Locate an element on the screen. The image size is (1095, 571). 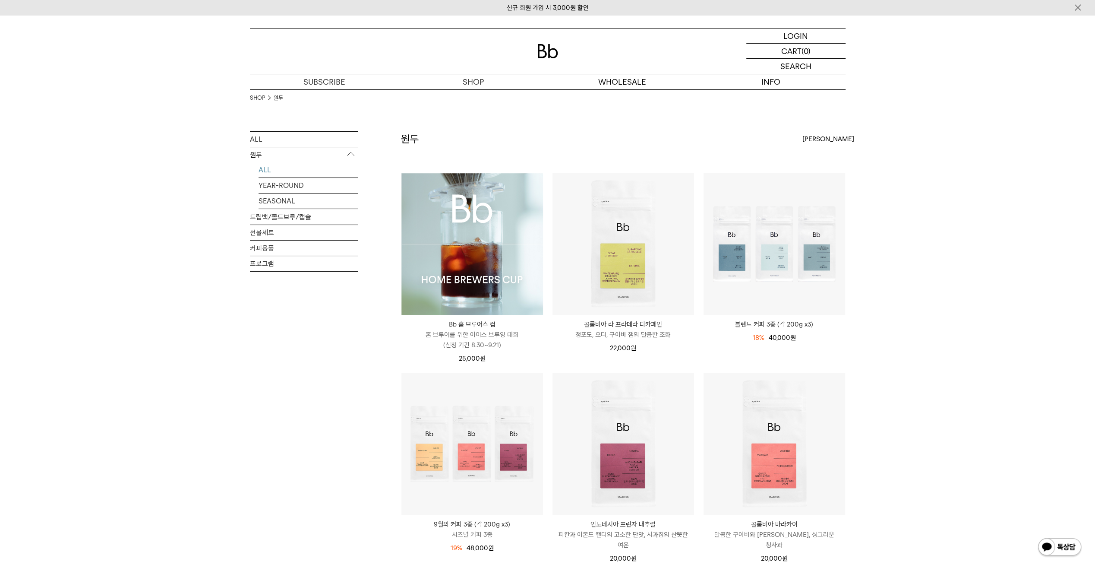
p: 콜롬비아 라 프라데라 디카페인 is located at coordinates (624, 324).